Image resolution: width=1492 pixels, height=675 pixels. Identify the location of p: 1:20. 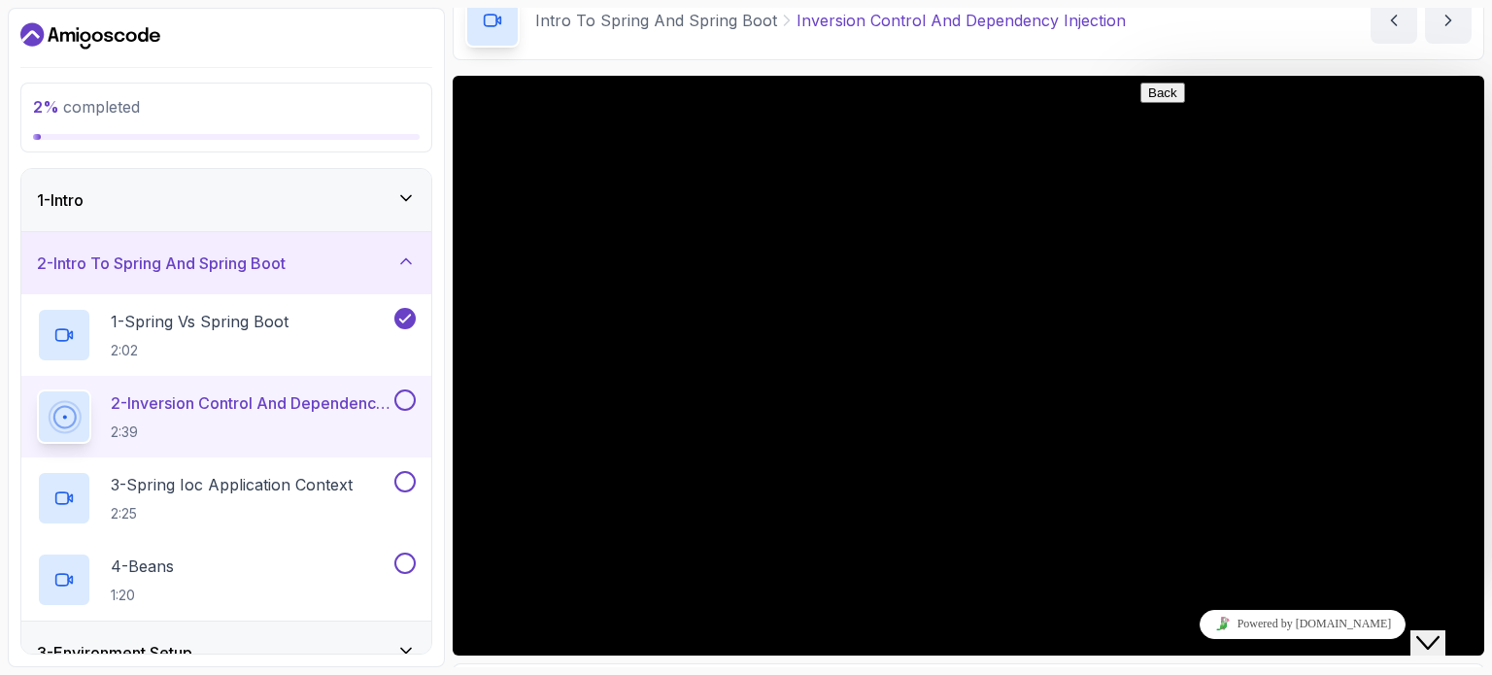
(142, 596).